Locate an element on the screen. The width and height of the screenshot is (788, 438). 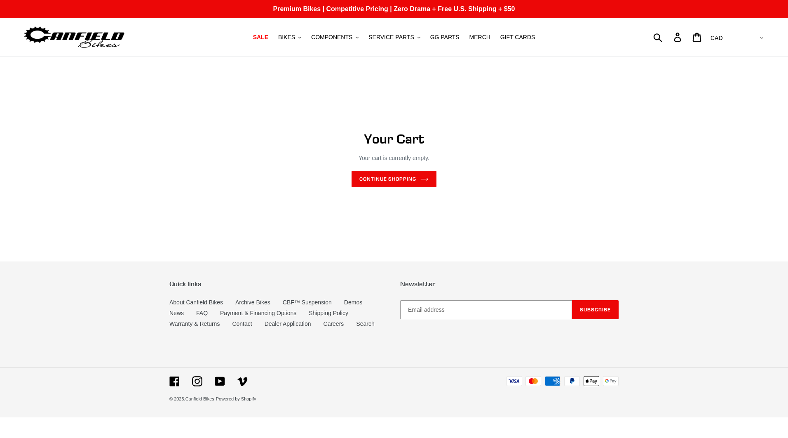
a: Demos is located at coordinates (353, 302).